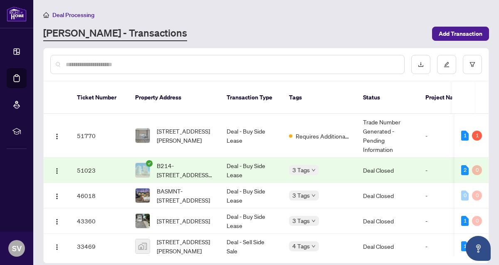 This screenshot has height=265, width=499. What do you see at coordinates (301, 246) in the screenshot?
I see `span: 4 Tags` at bounding box center [301, 246].